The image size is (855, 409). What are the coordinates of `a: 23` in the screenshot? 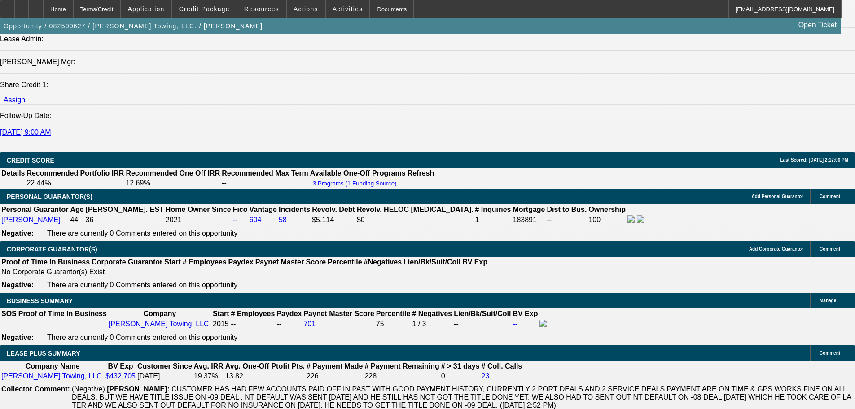 It's located at (486, 376).